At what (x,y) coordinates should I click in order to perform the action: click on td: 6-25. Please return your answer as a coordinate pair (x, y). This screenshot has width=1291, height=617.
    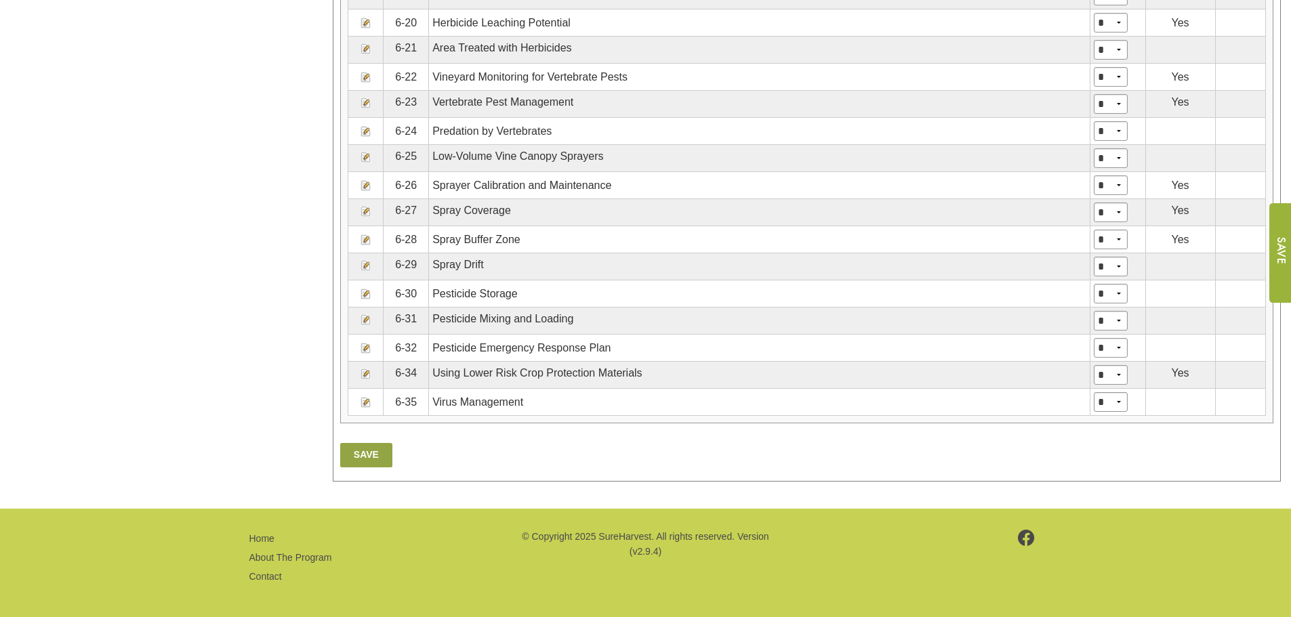
    Looking at the image, I should click on (406, 159).